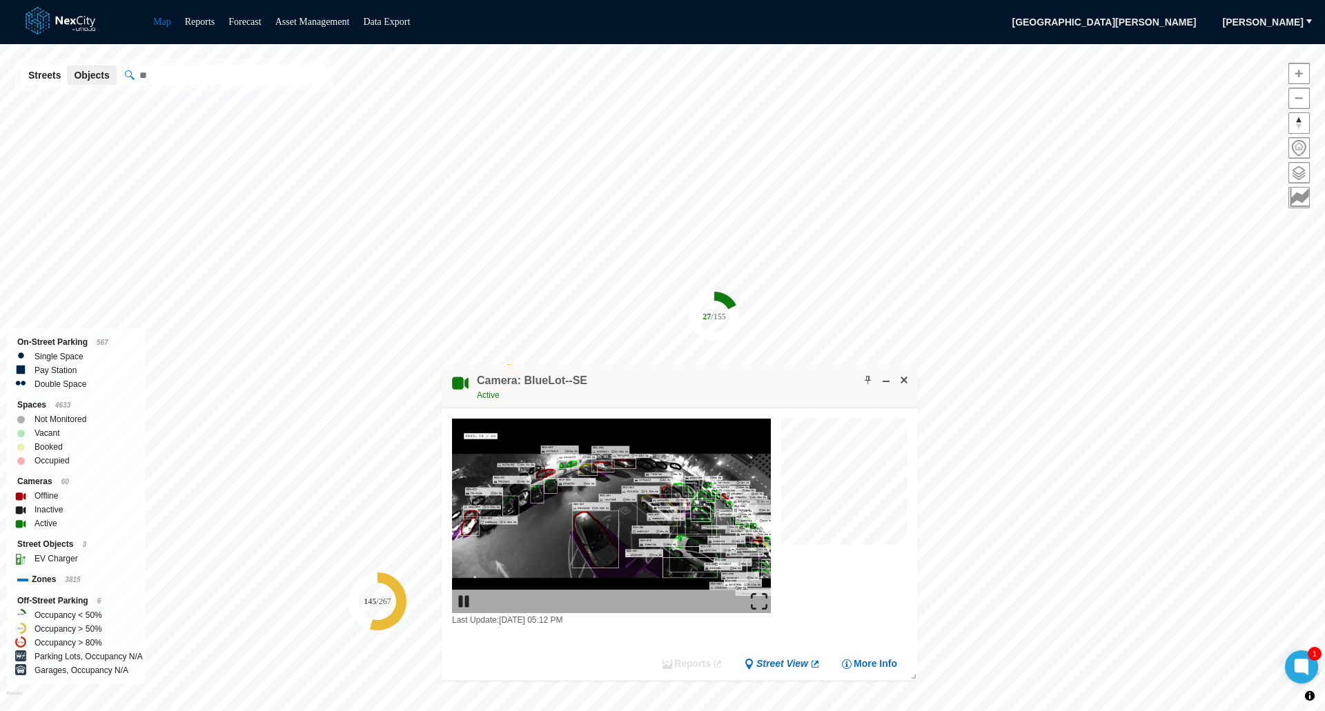  What do you see at coordinates (532, 388) in the screenshot?
I see `div: Double-click to make header text selectable` at bounding box center [532, 388].